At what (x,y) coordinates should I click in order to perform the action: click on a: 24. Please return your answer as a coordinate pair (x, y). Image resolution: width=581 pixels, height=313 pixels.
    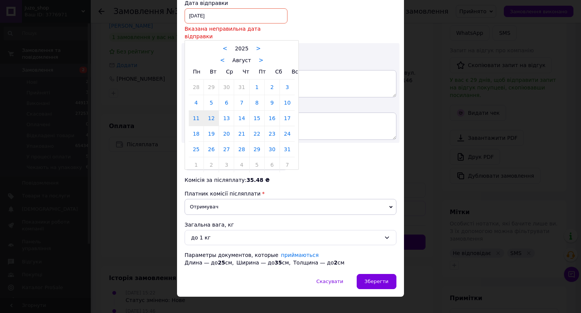
    Looking at the image, I should click on (287, 134).